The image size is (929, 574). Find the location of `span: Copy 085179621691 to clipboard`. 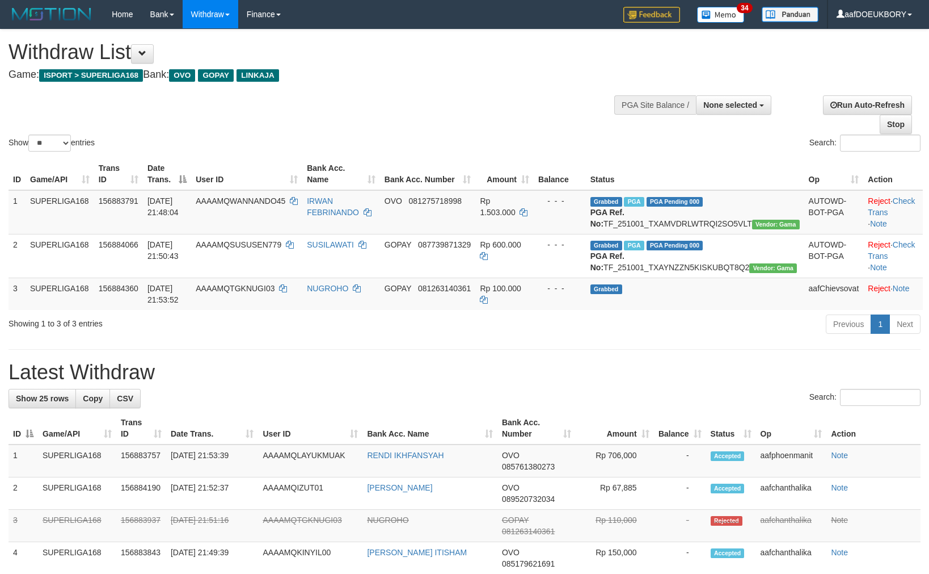

span: Copy 085179621691 to clipboard is located at coordinates (528, 563).